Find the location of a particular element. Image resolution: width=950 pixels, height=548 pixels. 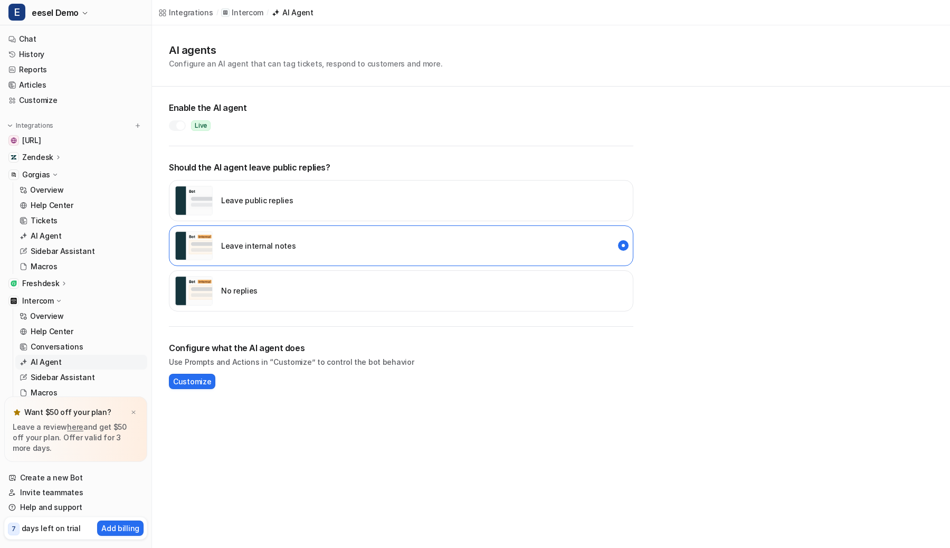

a: Help and support is located at coordinates (75, 507).